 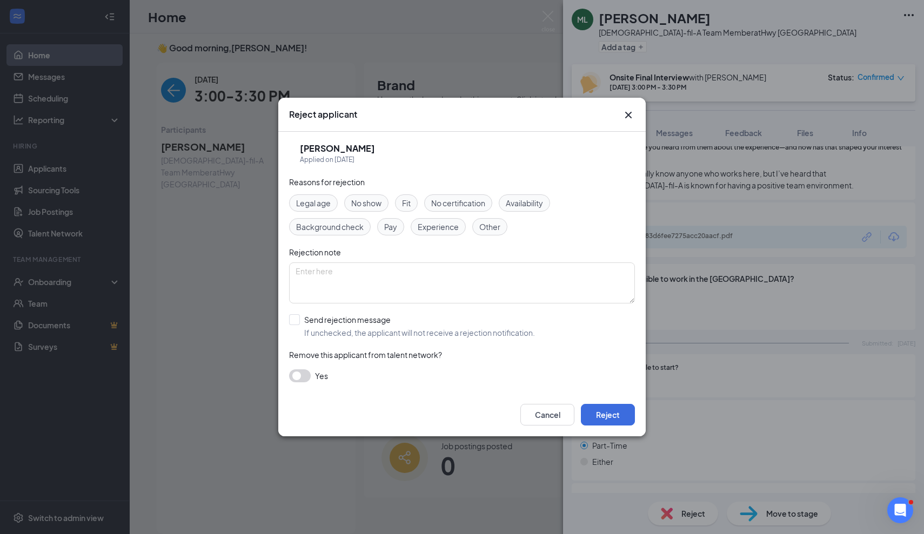 What do you see at coordinates (628, 115) in the screenshot?
I see `button: Close` at bounding box center [628, 115].